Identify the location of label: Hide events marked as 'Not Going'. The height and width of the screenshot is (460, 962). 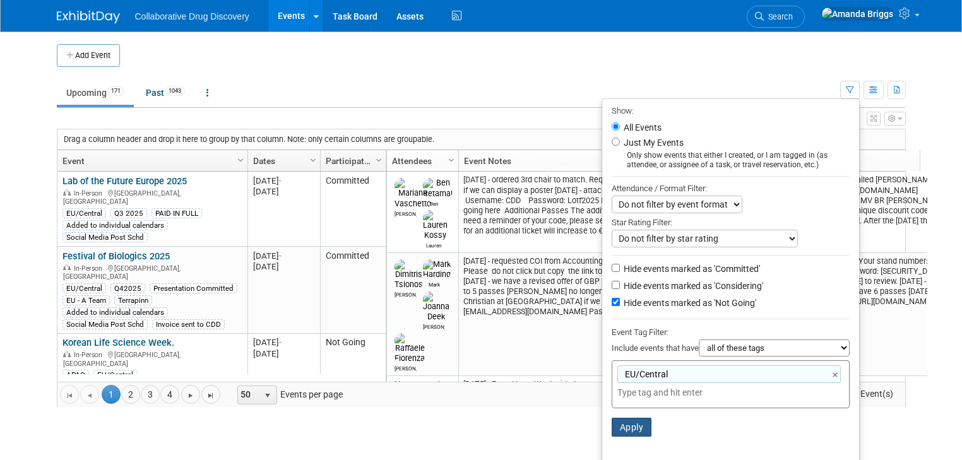
(689, 303).